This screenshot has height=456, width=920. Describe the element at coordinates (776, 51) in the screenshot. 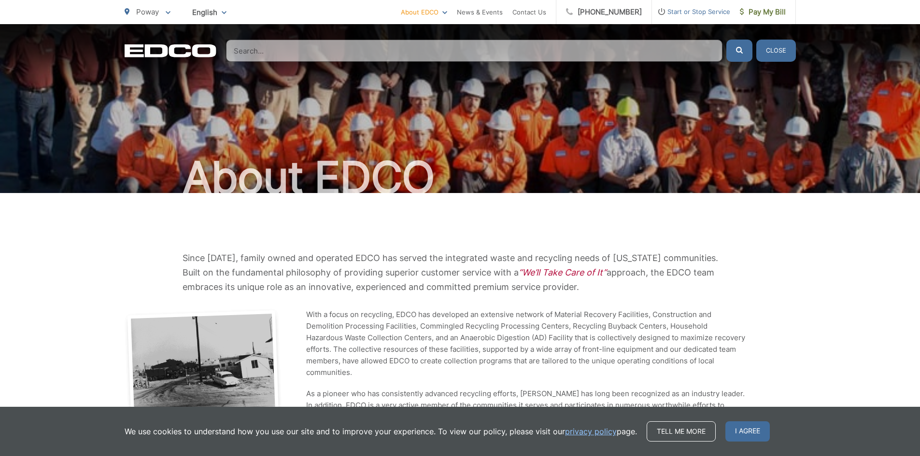

I see `button: Close` at that location.